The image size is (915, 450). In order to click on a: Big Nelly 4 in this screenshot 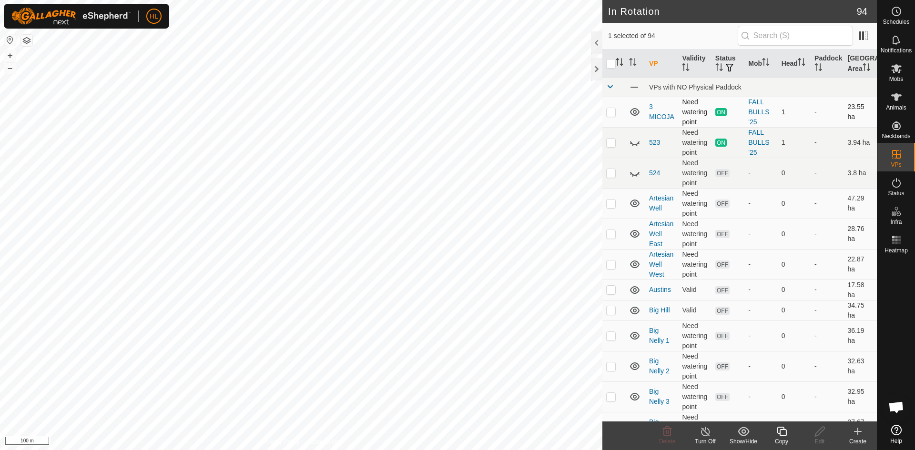, I will do `click(659, 427)`.